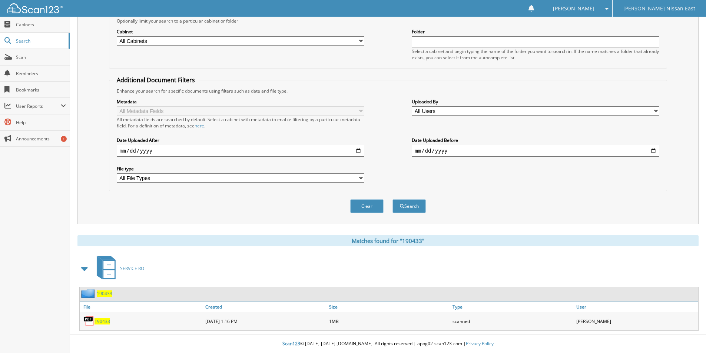  Describe the element at coordinates (118, 268) in the screenshot. I see `a: SERVICE RO` at that location.